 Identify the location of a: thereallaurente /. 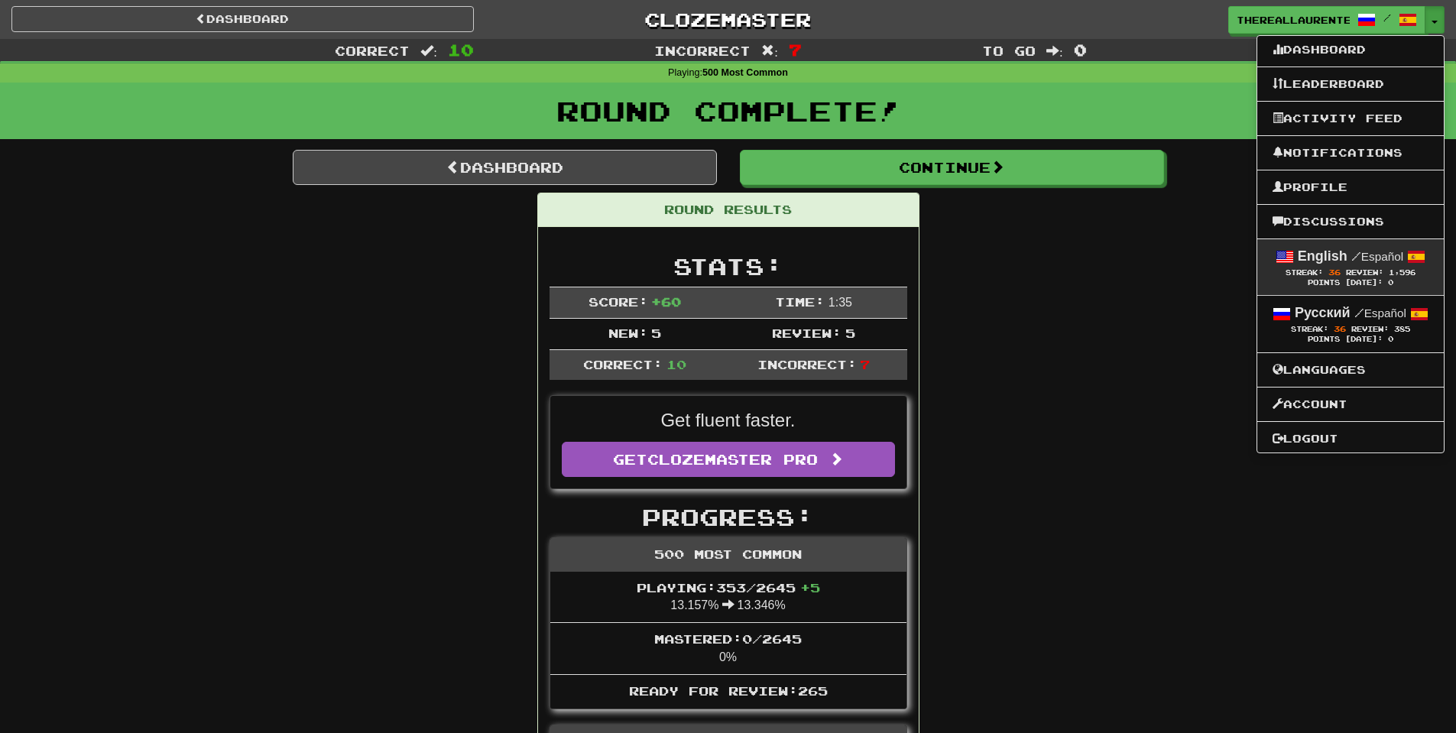
(1327, 20).